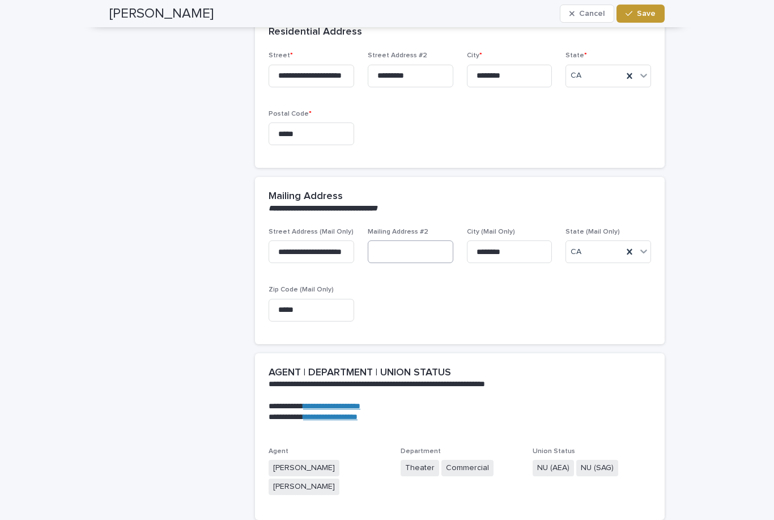 This screenshot has height=520, width=774. I want to click on span: State (Mail Only), so click(593, 232).